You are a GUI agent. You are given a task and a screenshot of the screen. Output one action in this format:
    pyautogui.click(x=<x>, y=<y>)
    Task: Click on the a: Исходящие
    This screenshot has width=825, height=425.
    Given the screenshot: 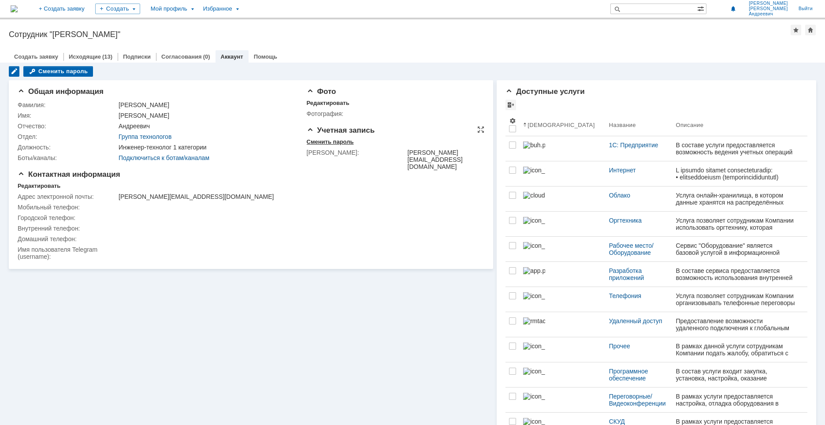 What is the action you would take?
    pyautogui.click(x=85, y=56)
    